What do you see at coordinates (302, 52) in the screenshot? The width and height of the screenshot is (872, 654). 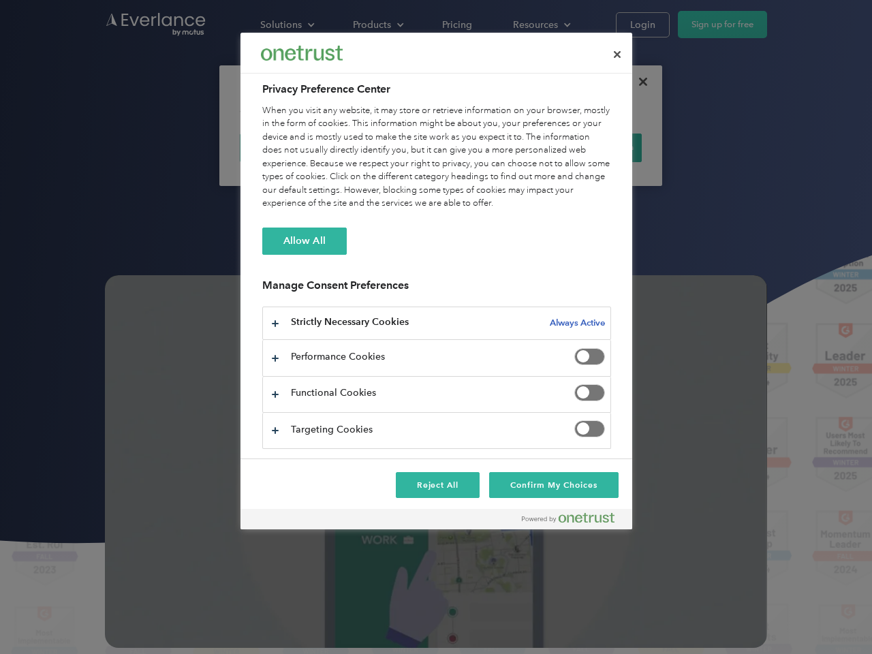 I see `img: Everlance` at bounding box center [302, 52].